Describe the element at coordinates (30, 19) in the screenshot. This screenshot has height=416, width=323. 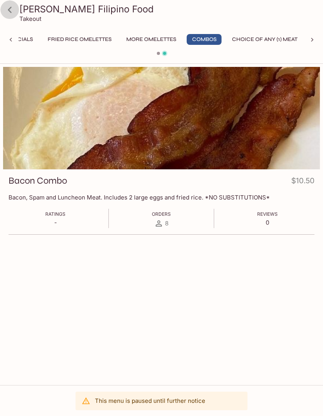
I see `p: Takeout` at that location.